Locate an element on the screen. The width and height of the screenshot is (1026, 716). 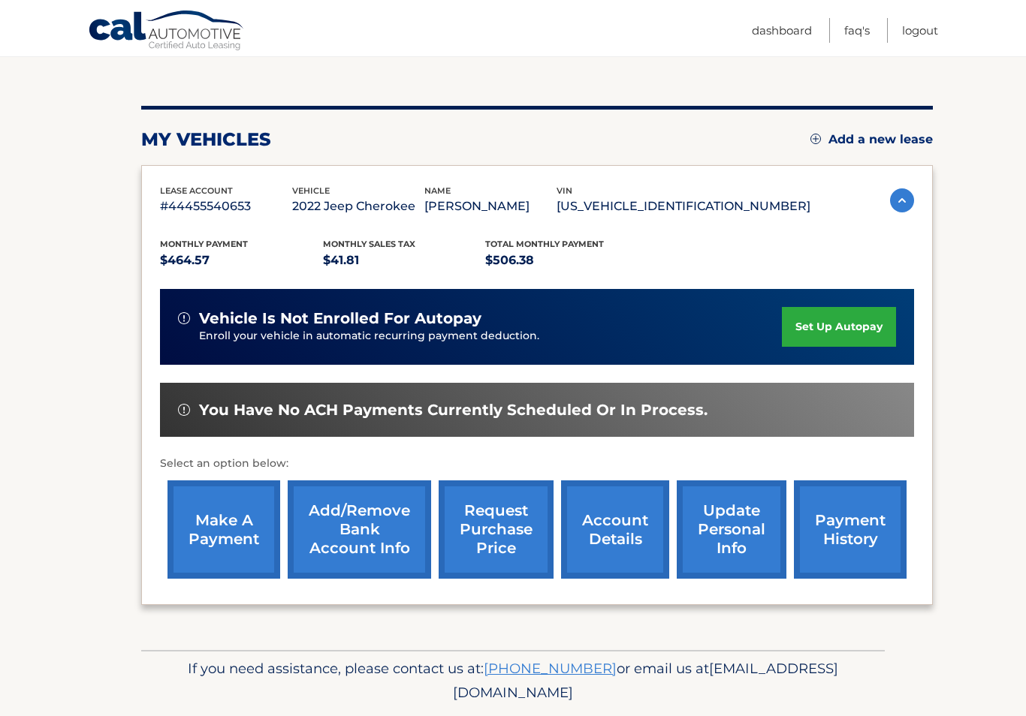
img: accordion-active.svg is located at coordinates (902, 201).